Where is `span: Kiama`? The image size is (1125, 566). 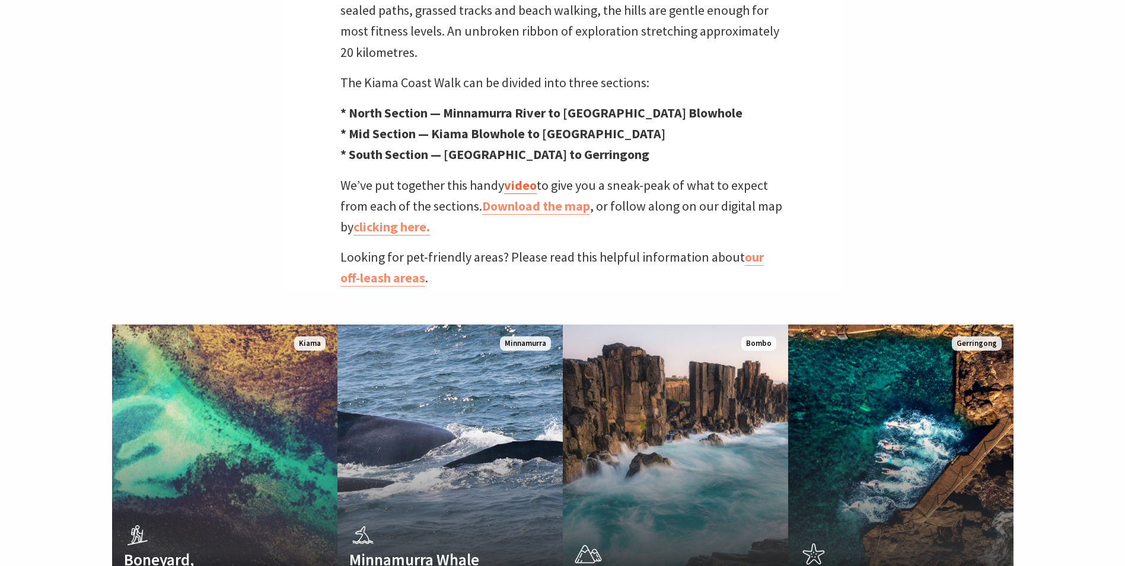
span: Kiama is located at coordinates (310, 343).